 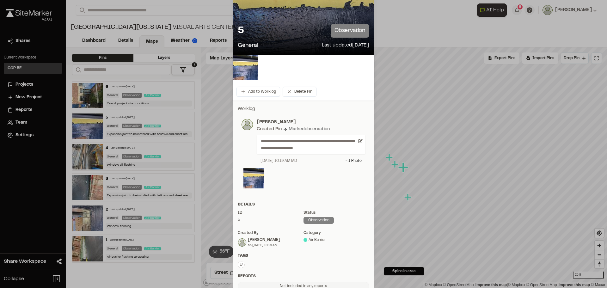 I want to click on div: Details, so click(x=303, y=204).